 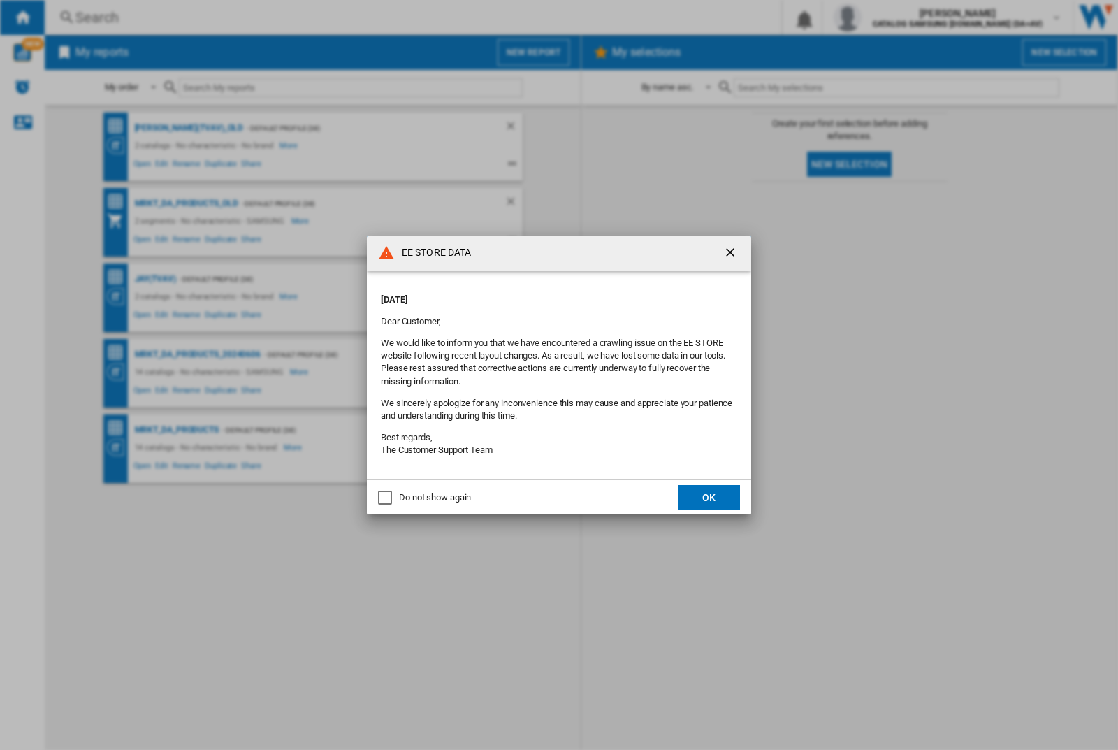 What do you see at coordinates (559, 321) in the screenshot?
I see `p: Dear Customer,` at bounding box center [559, 321].